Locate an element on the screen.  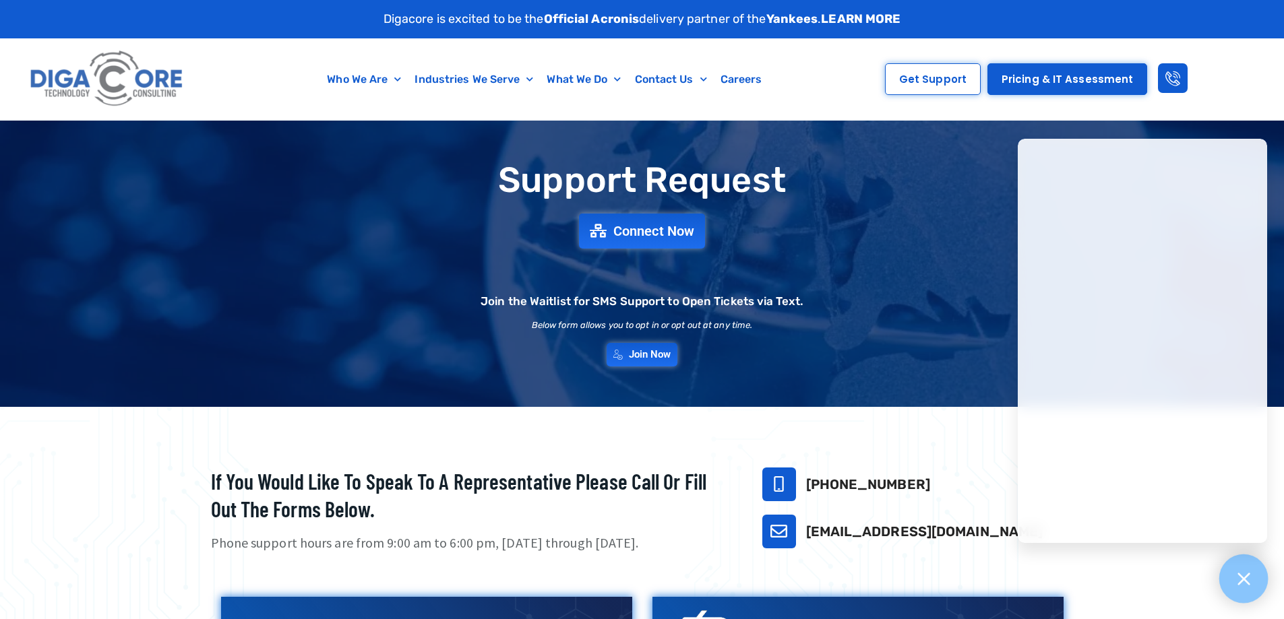
img: Digacore logo 1 is located at coordinates (107, 79).